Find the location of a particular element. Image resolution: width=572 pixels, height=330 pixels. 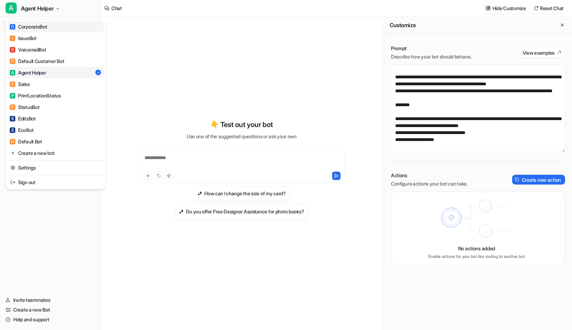

span: Agent Helper is located at coordinates (37, 8).